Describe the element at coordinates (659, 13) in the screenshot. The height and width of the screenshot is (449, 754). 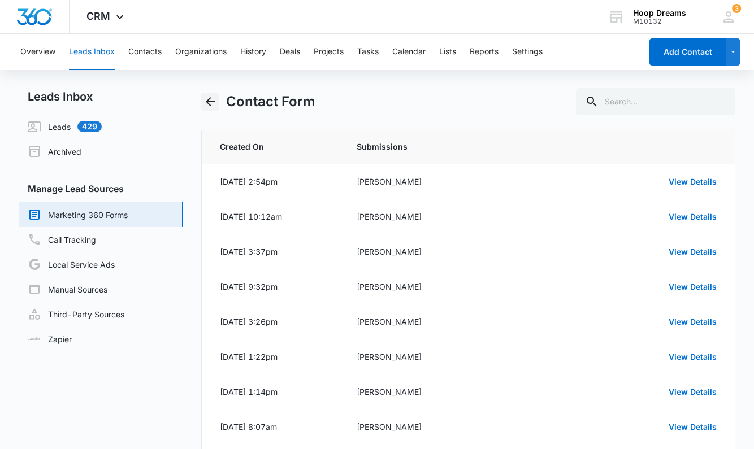
I see `div: account name` at that location.